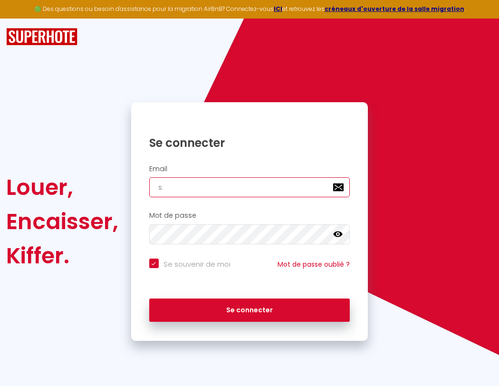 The height and width of the screenshot is (386, 499). What do you see at coordinates (278, 9) in the screenshot?
I see `strong: ICI` at bounding box center [278, 9].